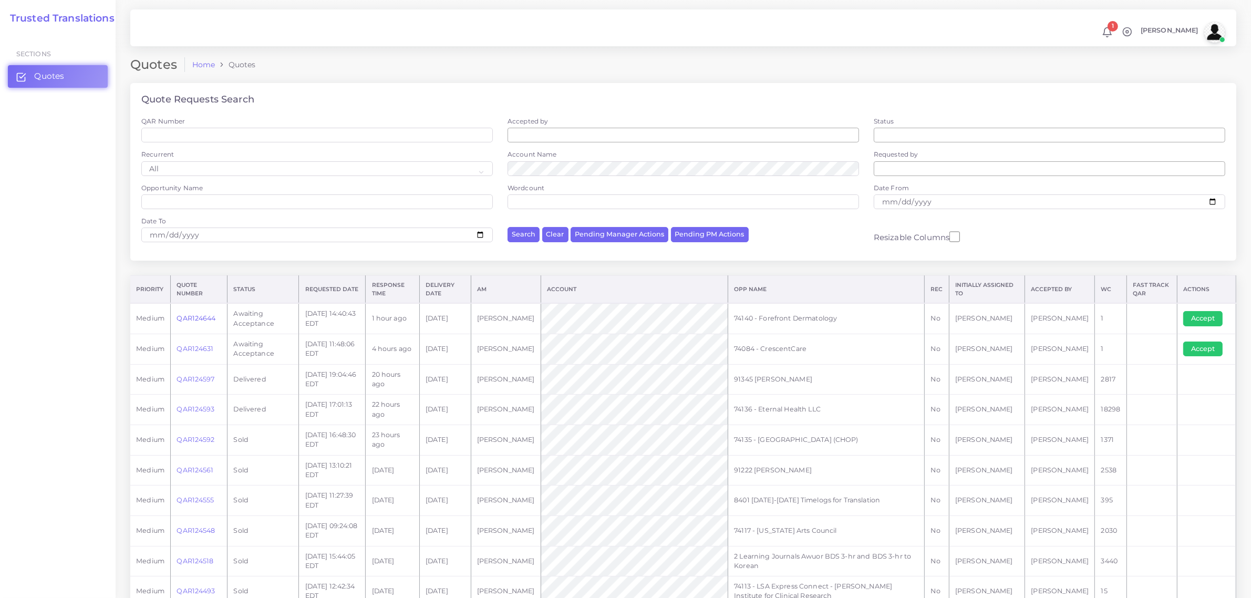  What do you see at coordinates (58, 18) in the screenshot?
I see `h2: Trusted Translations` at bounding box center [58, 18].